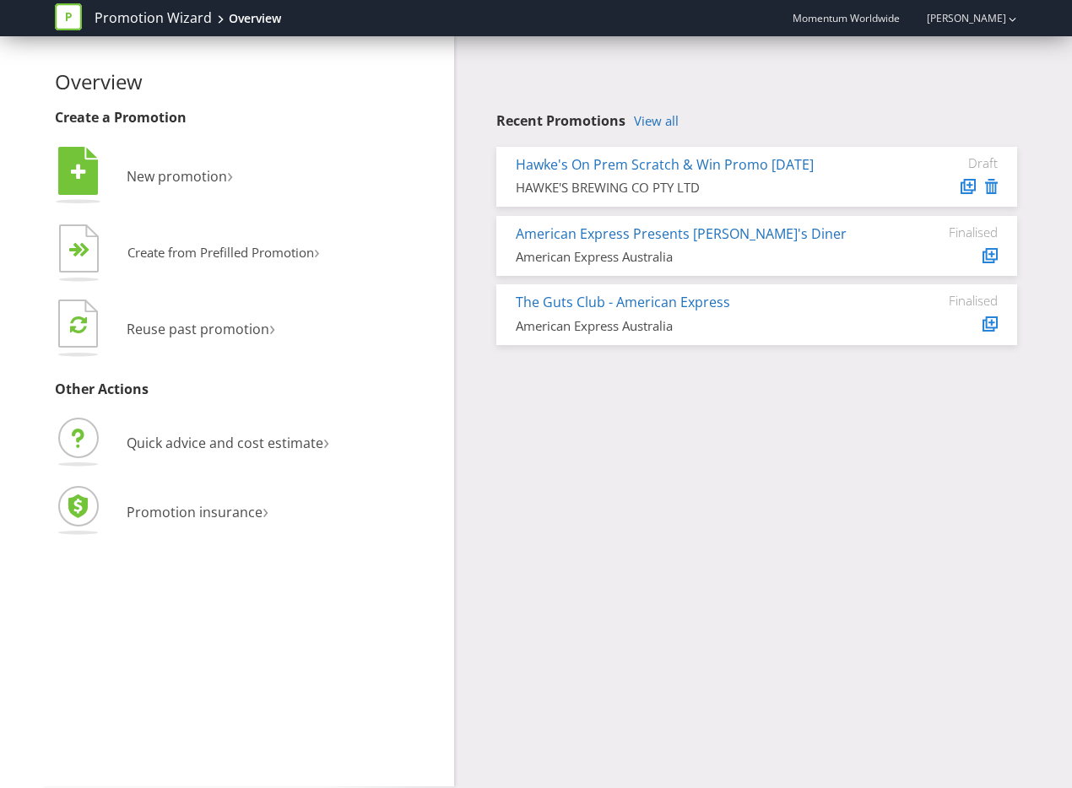 The width and height of the screenshot is (1072, 788). I want to click on span: New promotion, so click(176, 176).